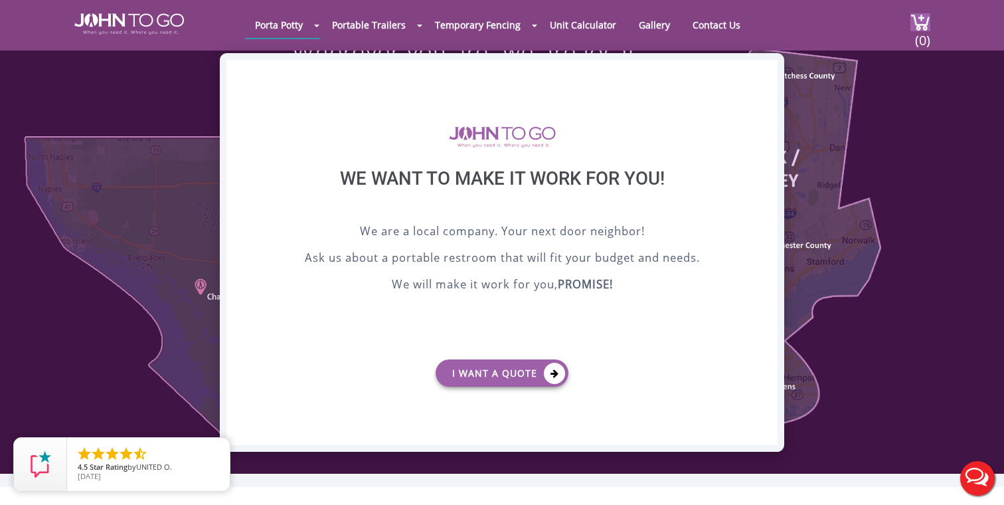 This screenshot has width=1004, height=505. Describe the element at coordinates (978, 478) in the screenshot. I see `button: Live Chat` at that location.